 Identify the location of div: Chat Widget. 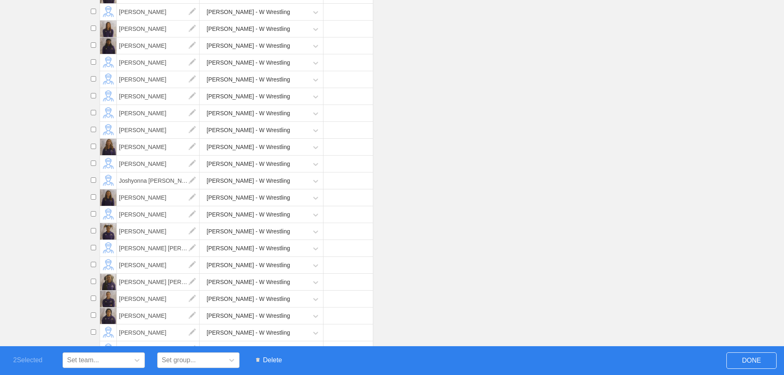
(764, 355).